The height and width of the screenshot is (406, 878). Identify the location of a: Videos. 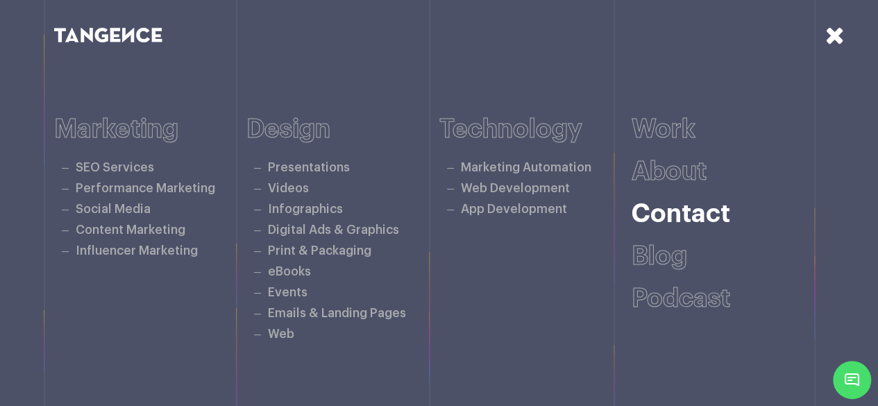
(288, 188).